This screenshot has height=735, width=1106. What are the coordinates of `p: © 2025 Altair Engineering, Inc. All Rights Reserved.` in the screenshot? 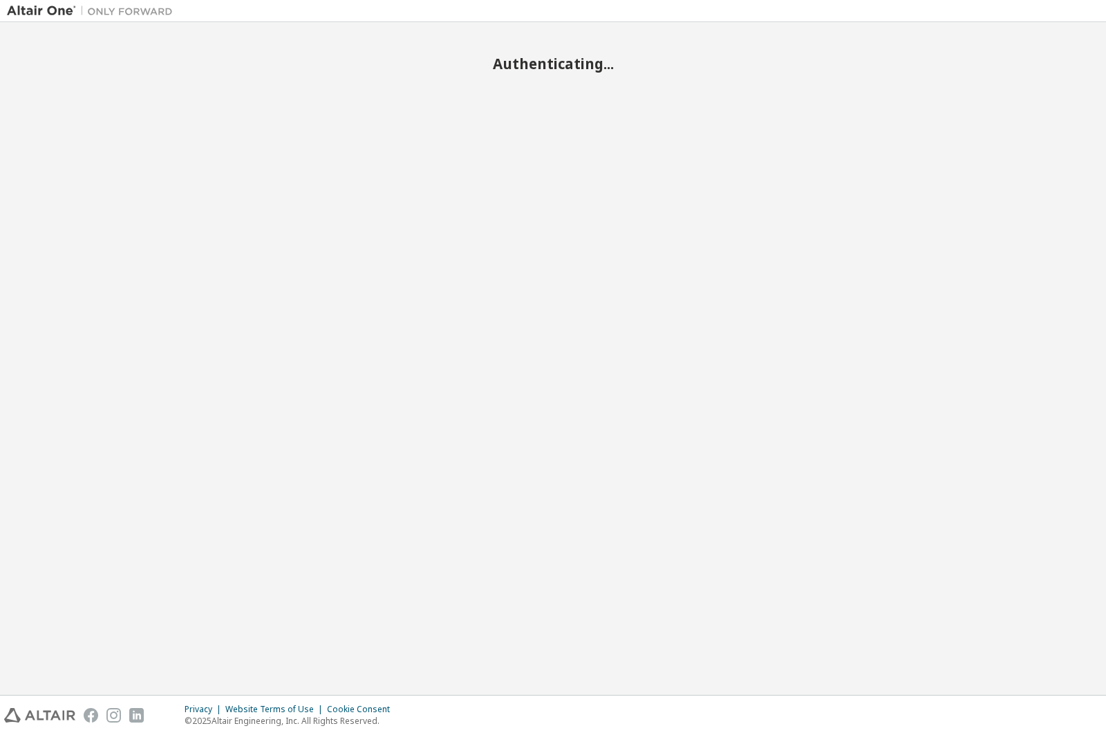 It's located at (291, 721).